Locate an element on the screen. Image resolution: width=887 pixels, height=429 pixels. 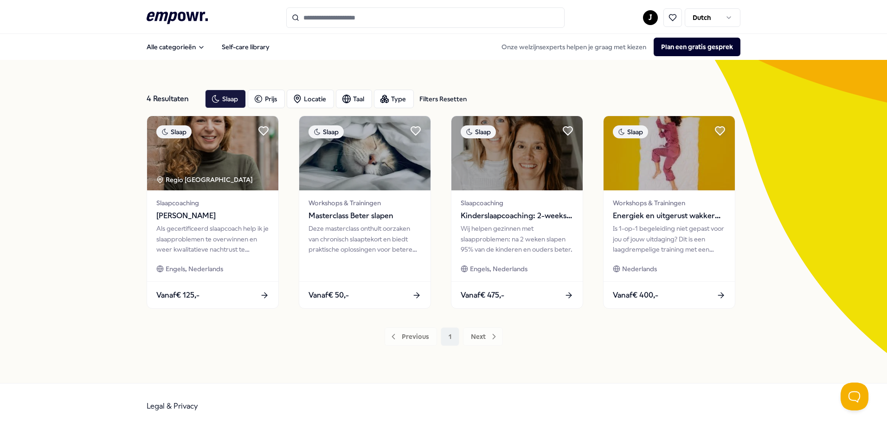
span: Kinderslaapcoaching: 2-weekse slaapcoach trajecten is located at coordinates (517, 216).